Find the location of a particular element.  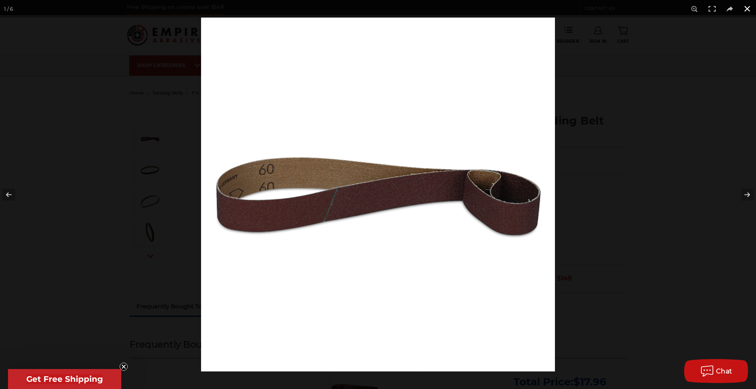

img: 1_x_42_Aluminum_Oxide_Sanding_Belt_-1__11917.1704488442.jpg is located at coordinates (378, 194).